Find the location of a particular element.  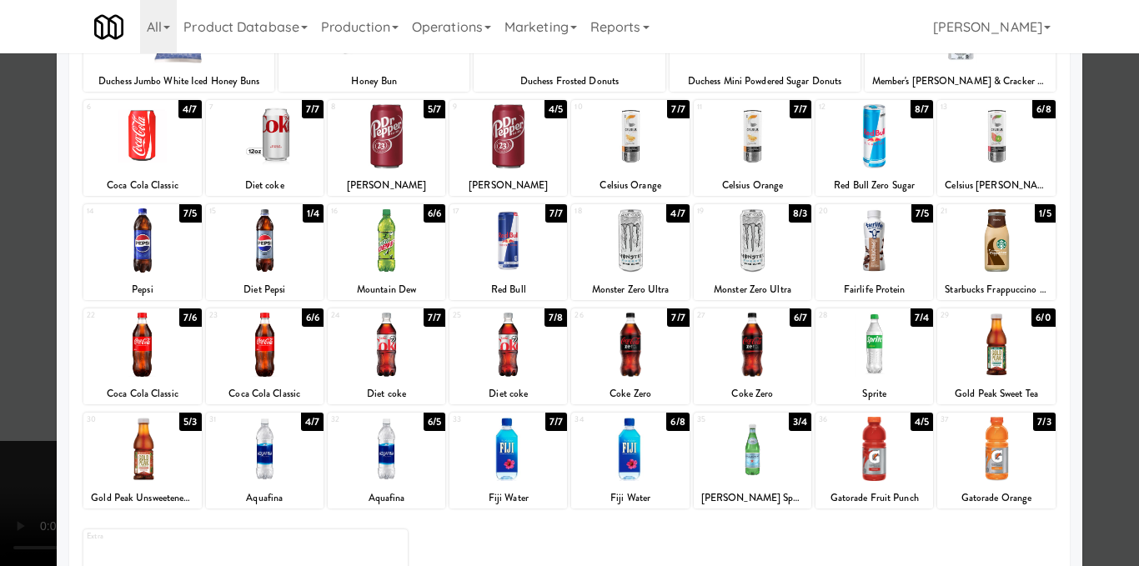

div: 77/7Diet coke is located at coordinates (264, 148).